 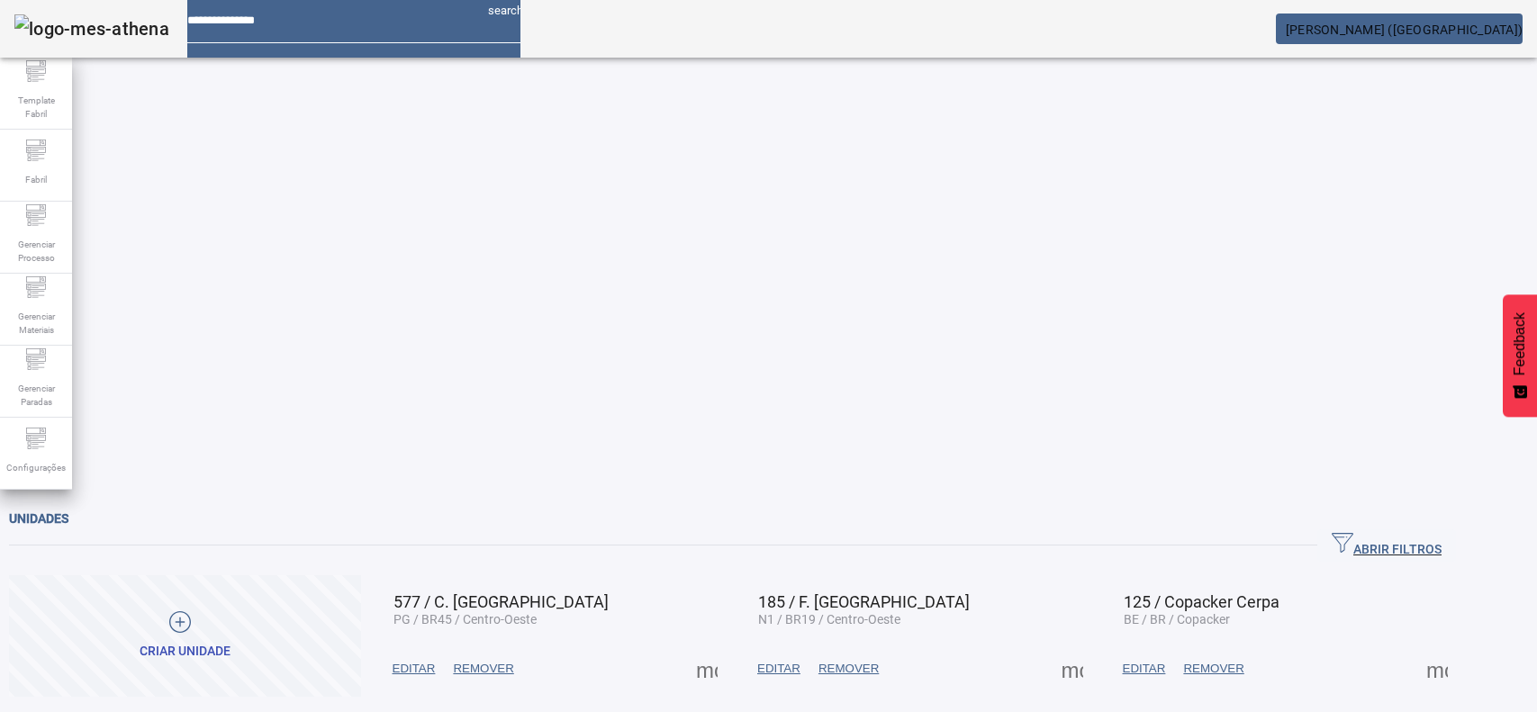 What do you see at coordinates (185, 636) in the screenshot?
I see `button: Criar unidade` at bounding box center [185, 636].